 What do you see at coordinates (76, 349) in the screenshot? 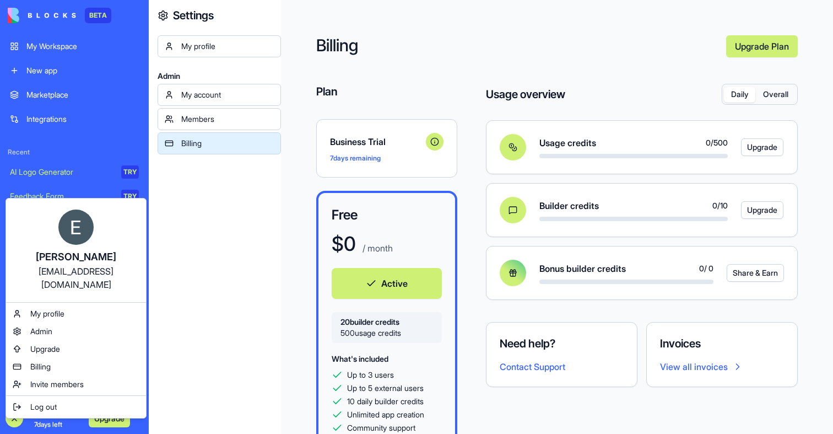
I see `a: Upgrade` at bounding box center [76, 349].